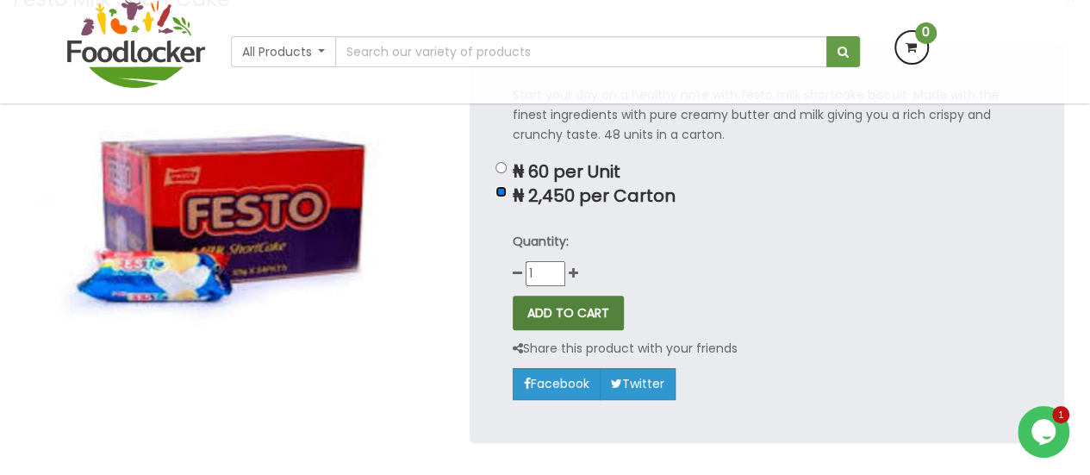 This screenshot has width=1090, height=475. I want to click on button: All Products, so click(284, 52).